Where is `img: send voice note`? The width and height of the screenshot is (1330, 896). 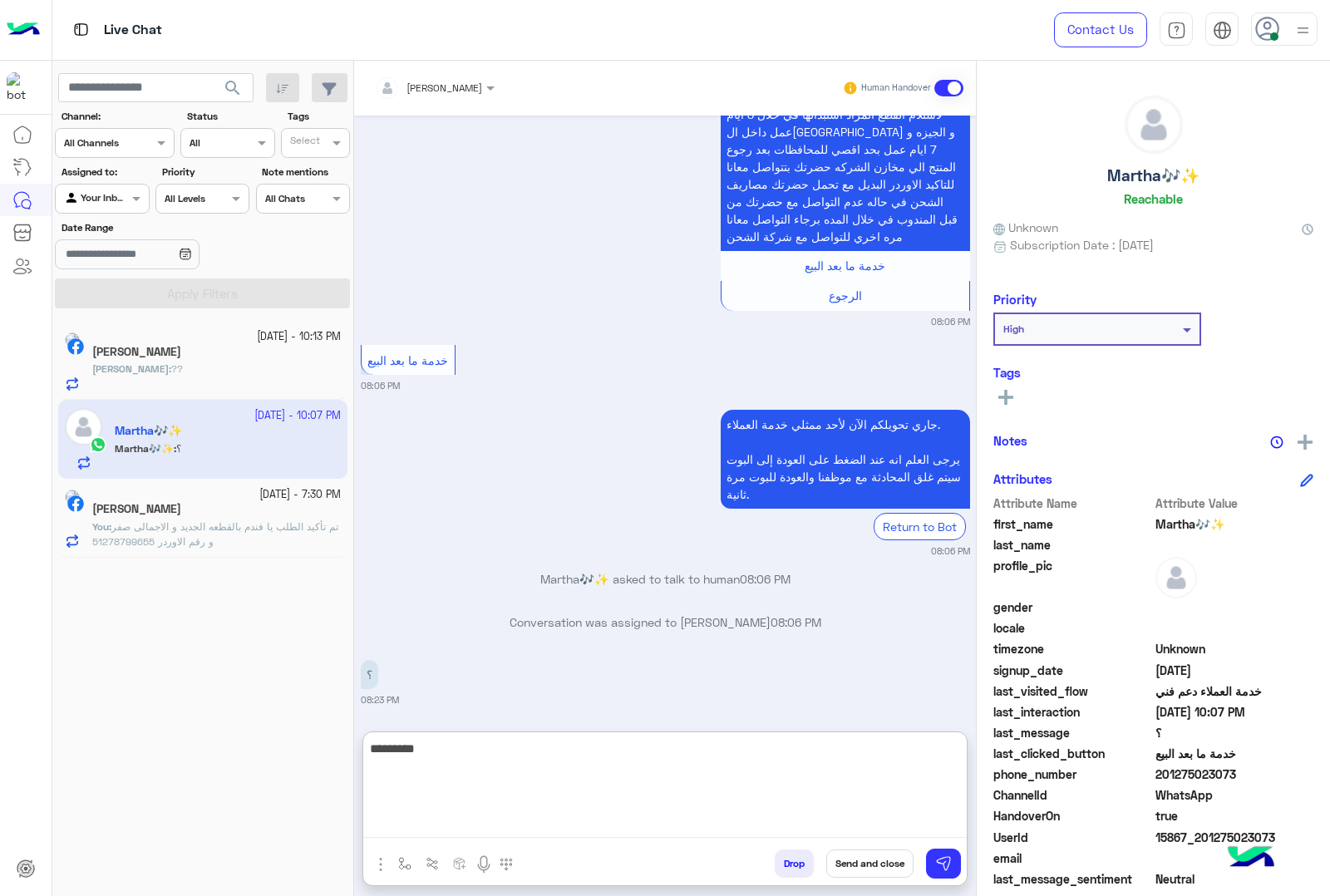
img: send voice note is located at coordinates (483, 864).